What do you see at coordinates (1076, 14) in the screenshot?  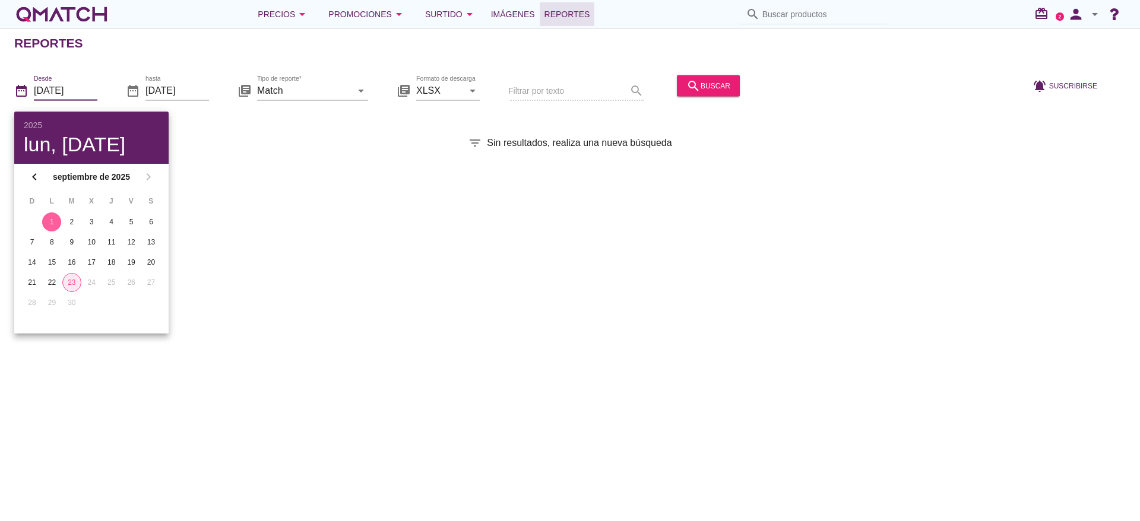 I see `i: person` at bounding box center [1076, 14].